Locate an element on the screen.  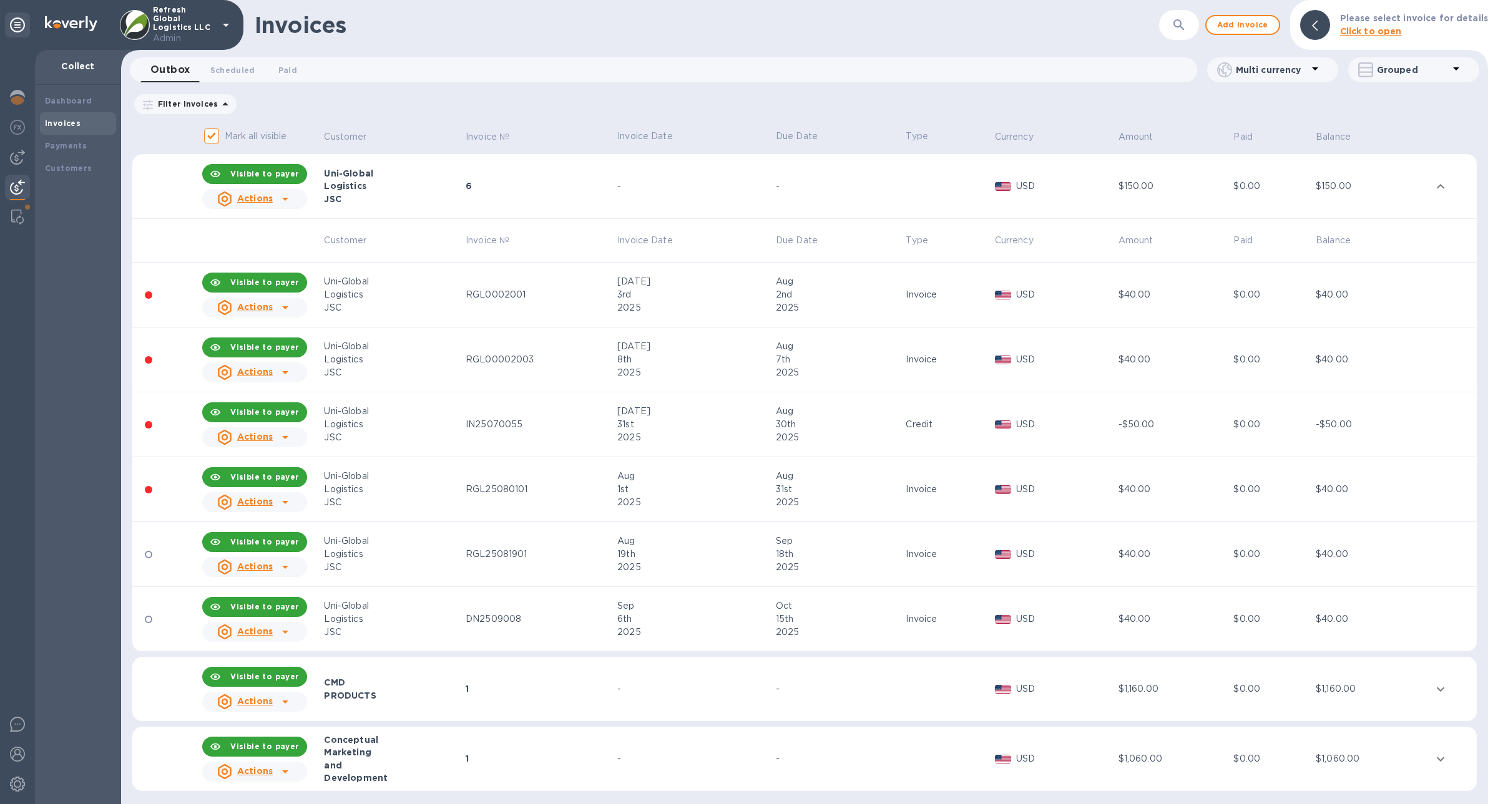
div: 3rd is located at coordinates (695, 295).